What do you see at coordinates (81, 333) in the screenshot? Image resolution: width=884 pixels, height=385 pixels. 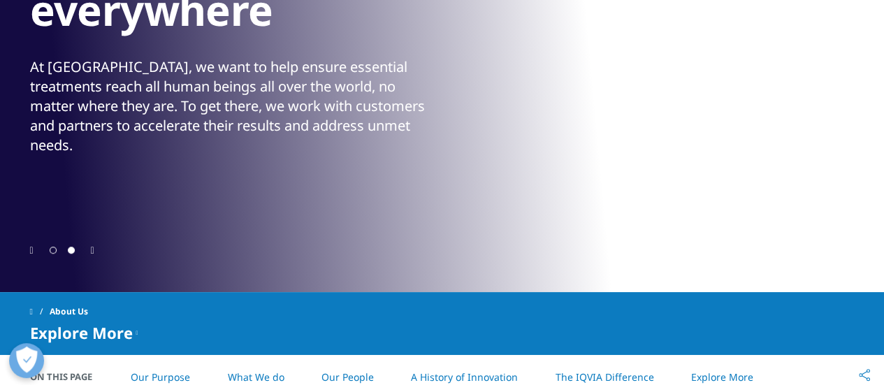 I see `span: Explore More` at bounding box center [81, 333].